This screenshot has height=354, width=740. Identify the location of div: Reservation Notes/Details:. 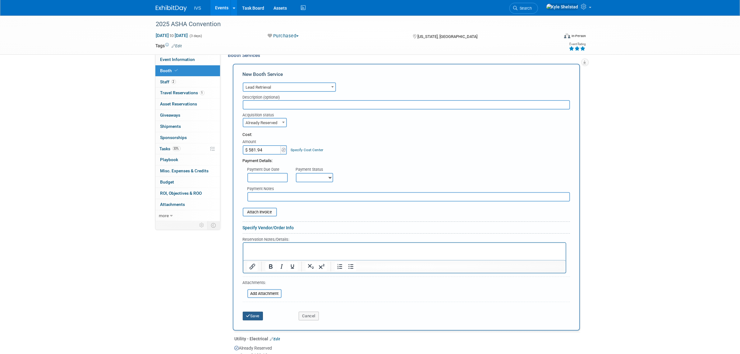
(404, 239).